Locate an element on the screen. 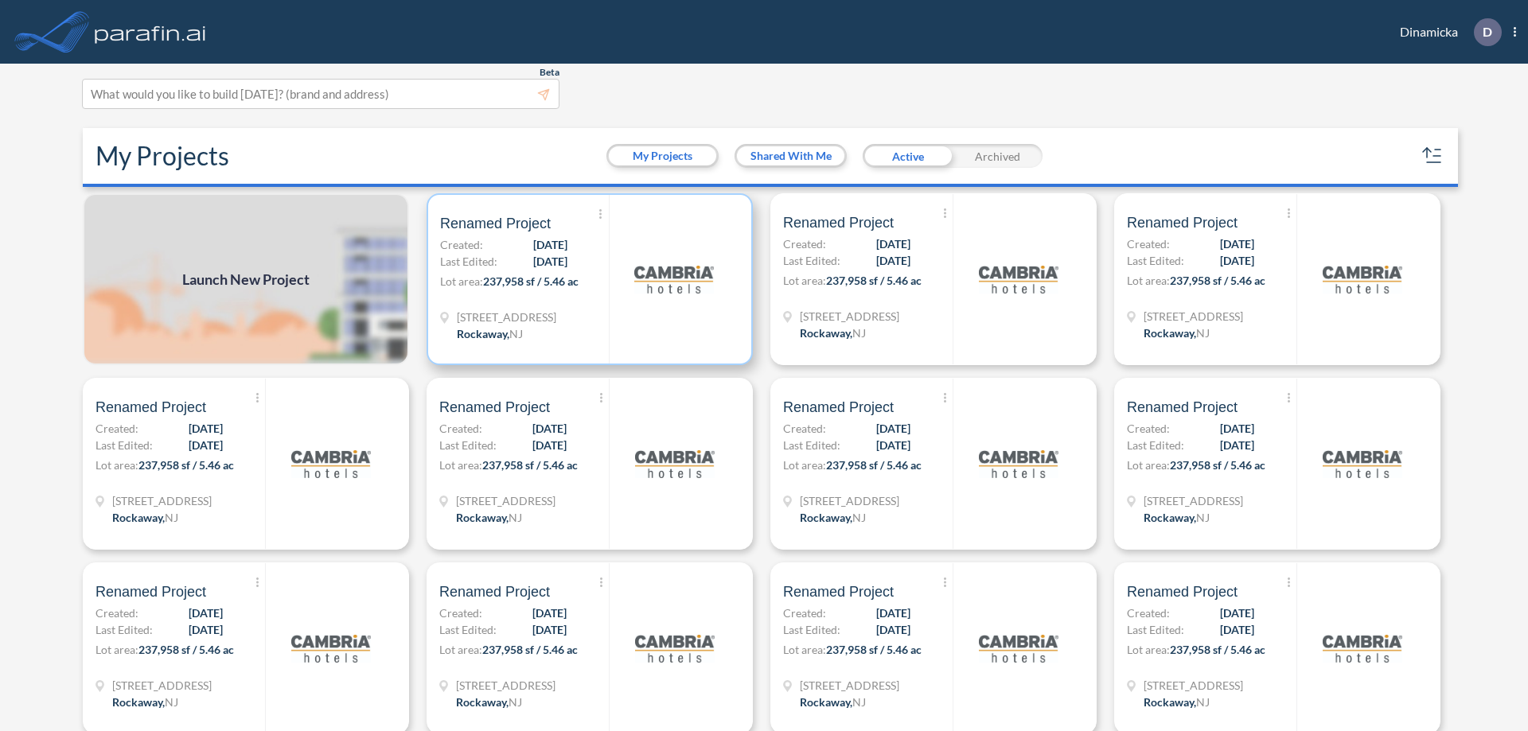  button: sort is located at coordinates (1432, 156).